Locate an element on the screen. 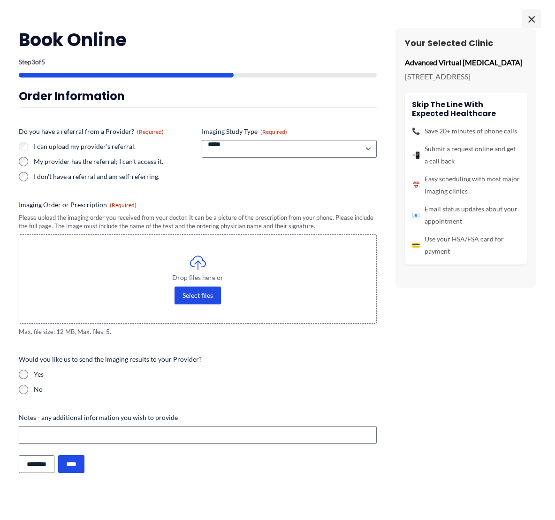  span: 3 is located at coordinates (33, 61).